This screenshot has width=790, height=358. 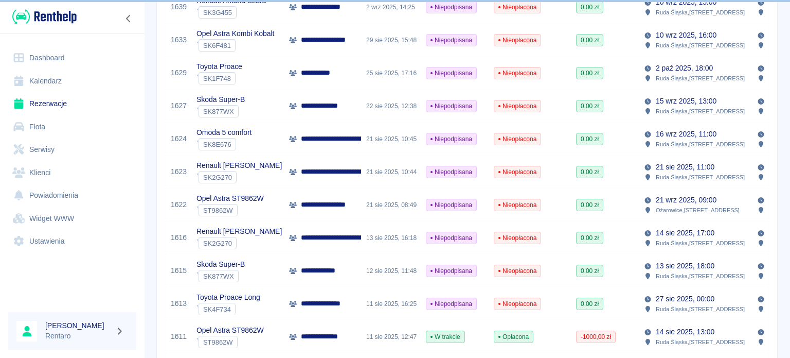 What do you see at coordinates (685, 265) in the screenshot?
I see `p: 13 sie 2025, 18:00` at bounding box center [685, 265].